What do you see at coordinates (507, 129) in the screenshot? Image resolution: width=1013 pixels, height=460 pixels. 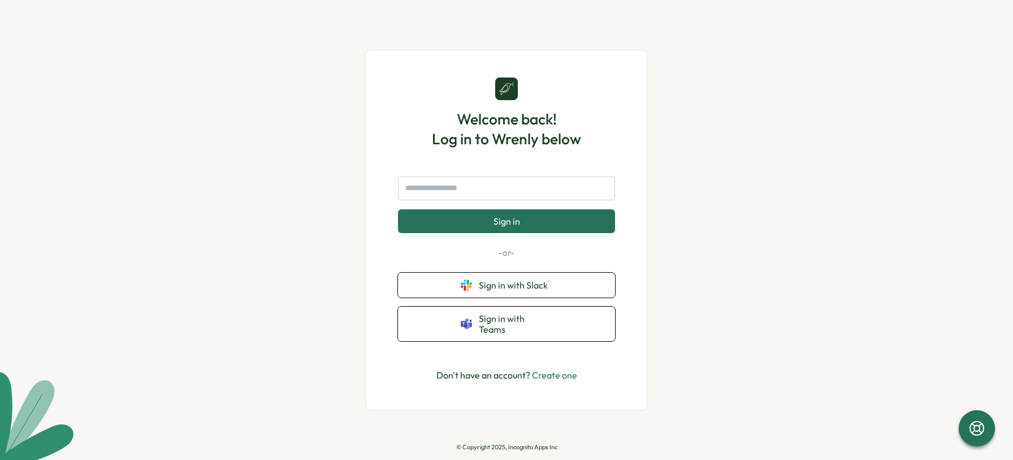 I see `h1: Welcome back! Log in to Wrenly below` at bounding box center [507, 129].